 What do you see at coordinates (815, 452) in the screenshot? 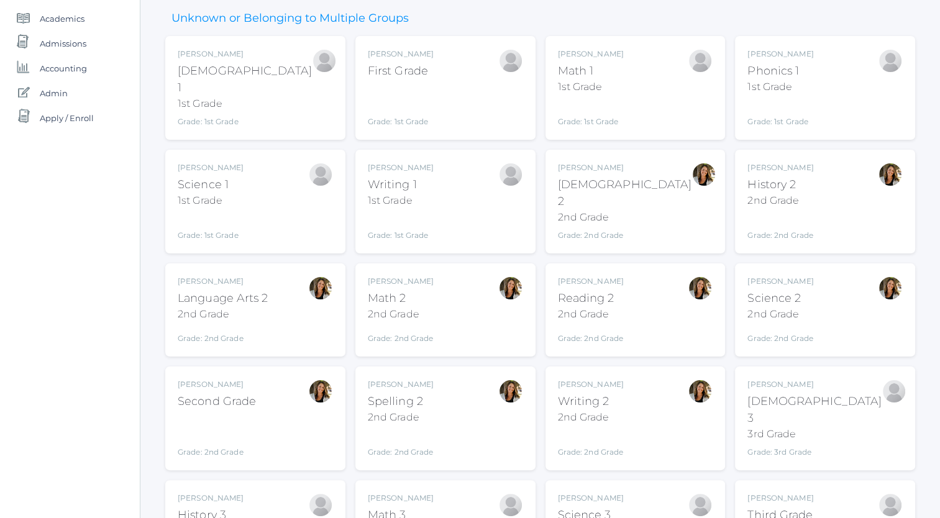
I see `div: Grade: 3rd Grade` at bounding box center [815, 452].